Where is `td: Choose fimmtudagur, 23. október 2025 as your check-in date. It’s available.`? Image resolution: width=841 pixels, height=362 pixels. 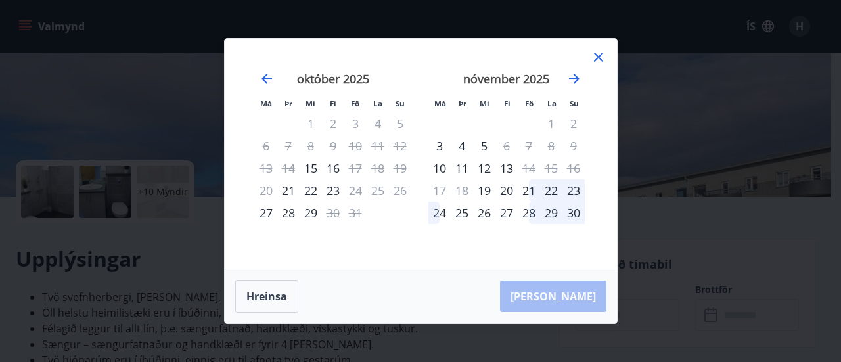 td: Choose fimmtudagur, 23. október 2025 as your check-in date. It’s available. is located at coordinates (333, 191).